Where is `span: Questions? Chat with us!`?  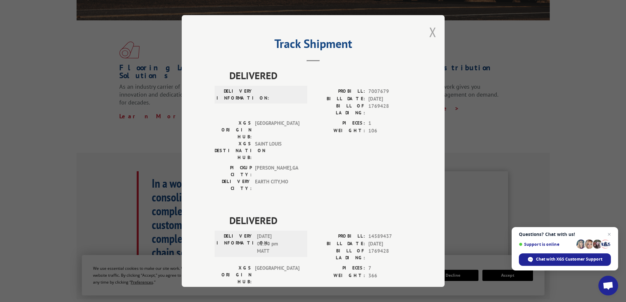 span: Questions? Chat with us! is located at coordinates (565, 234).